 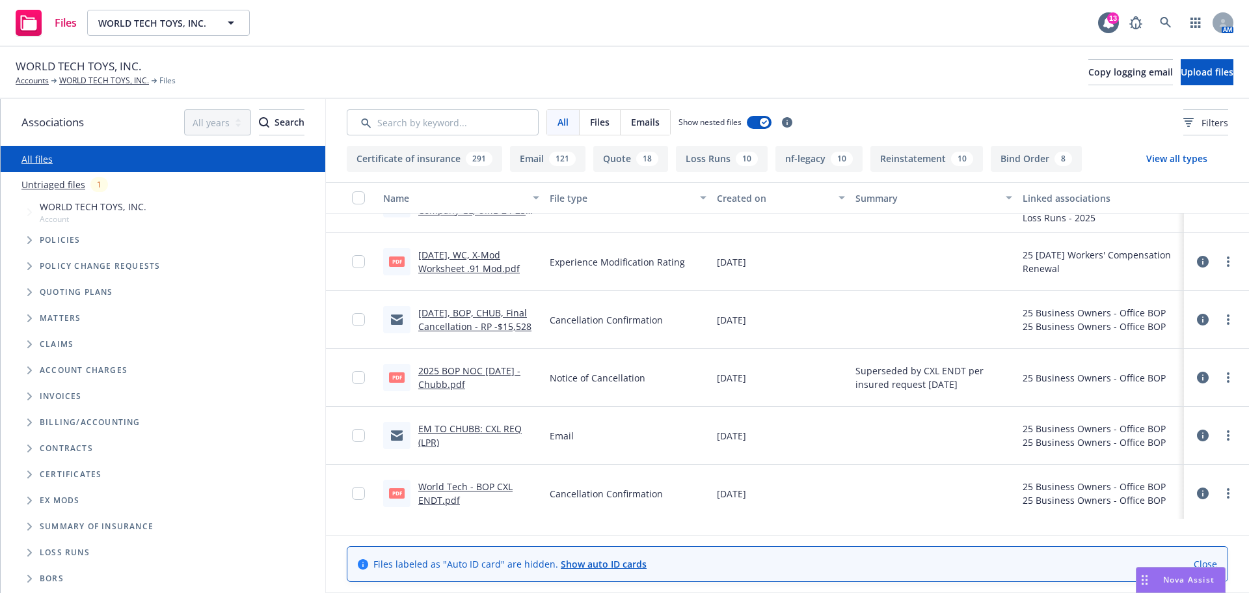 I want to click on span: All, so click(x=563, y=122).